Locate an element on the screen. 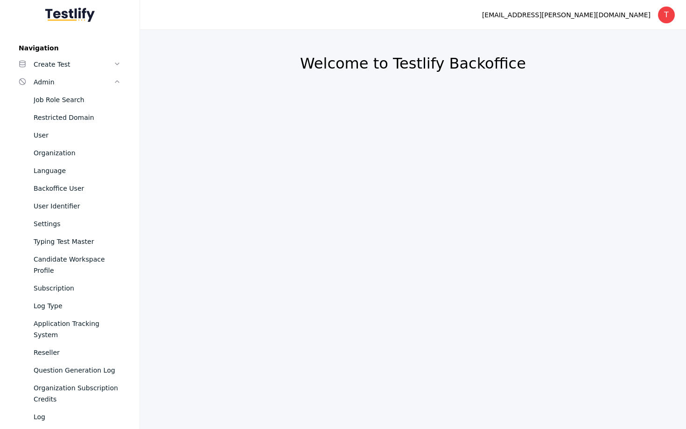 Image resolution: width=686 pixels, height=429 pixels. a: Organization Subscription Credits is located at coordinates (69, 394).